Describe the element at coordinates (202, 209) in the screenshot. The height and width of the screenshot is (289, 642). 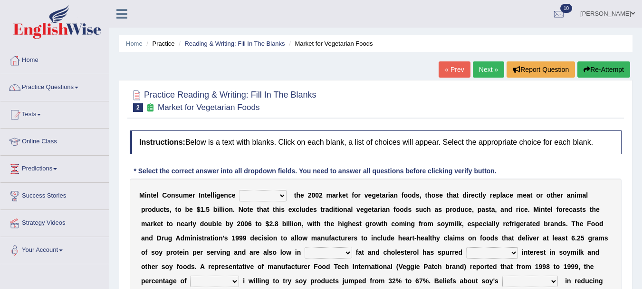
I see `b: 1` at that location.